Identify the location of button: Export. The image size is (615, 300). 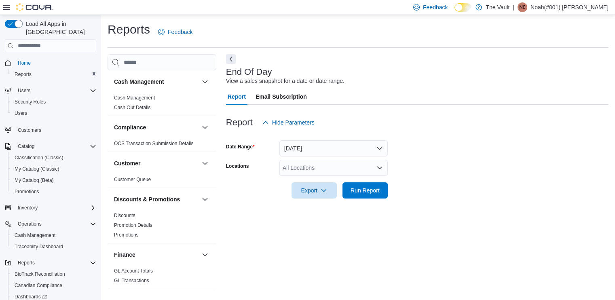
(314, 190).